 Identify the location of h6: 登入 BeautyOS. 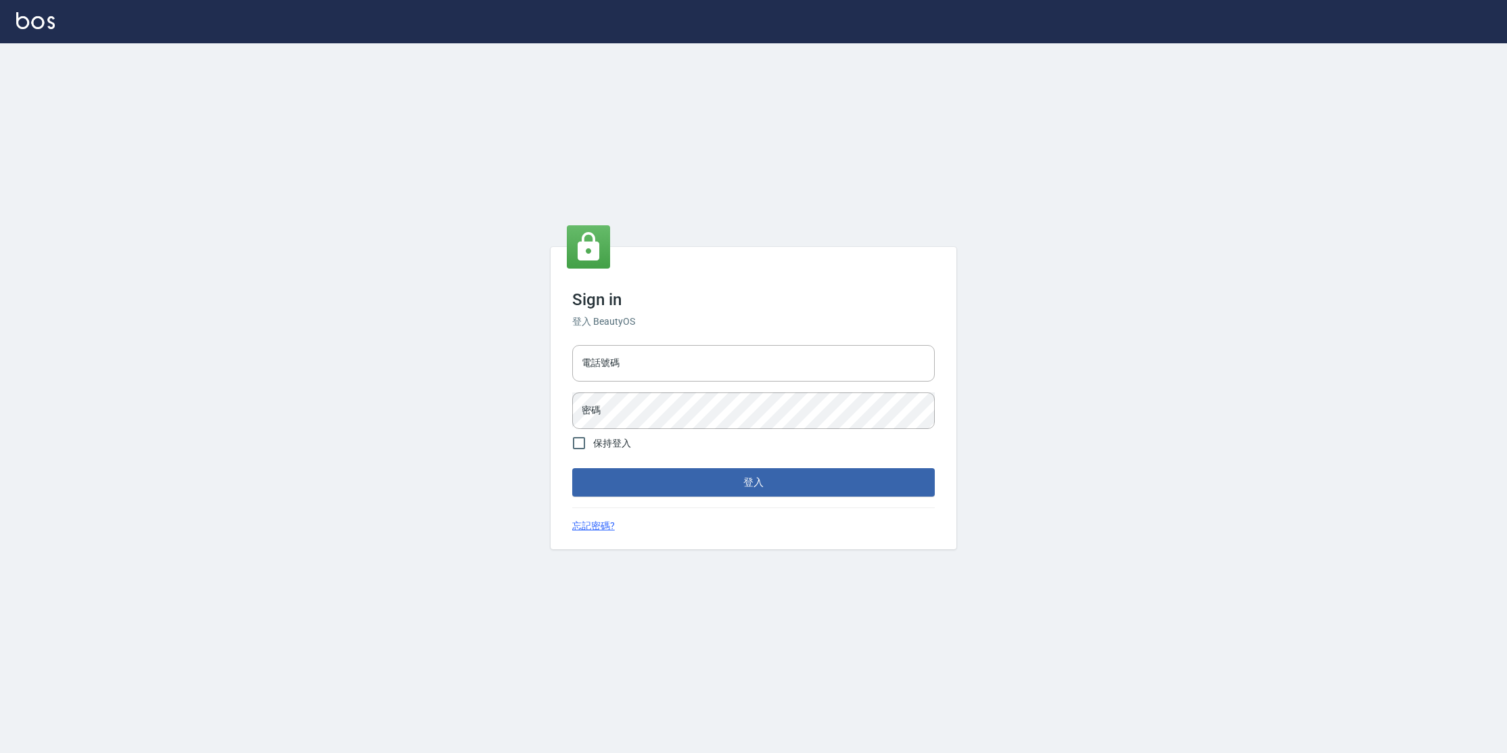
(753, 321).